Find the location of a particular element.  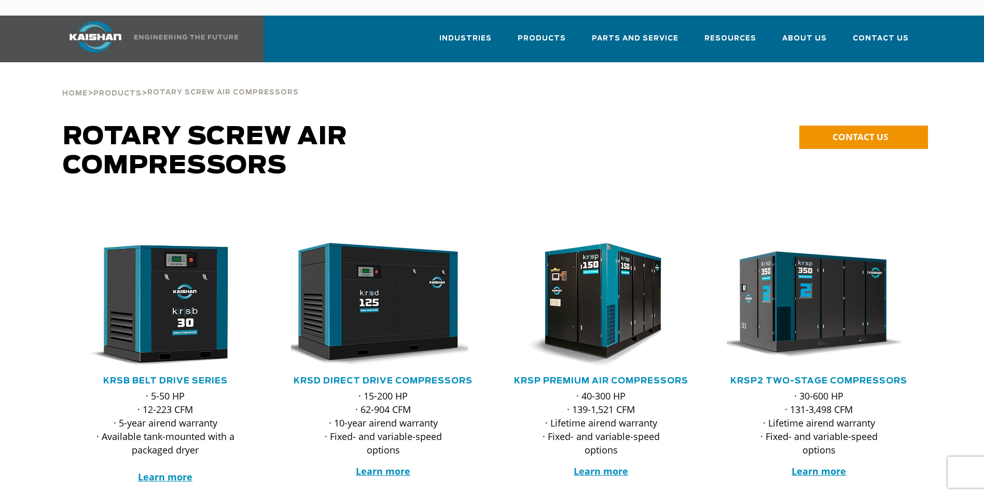

span: Parts and Service is located at coordinates (635, 38).